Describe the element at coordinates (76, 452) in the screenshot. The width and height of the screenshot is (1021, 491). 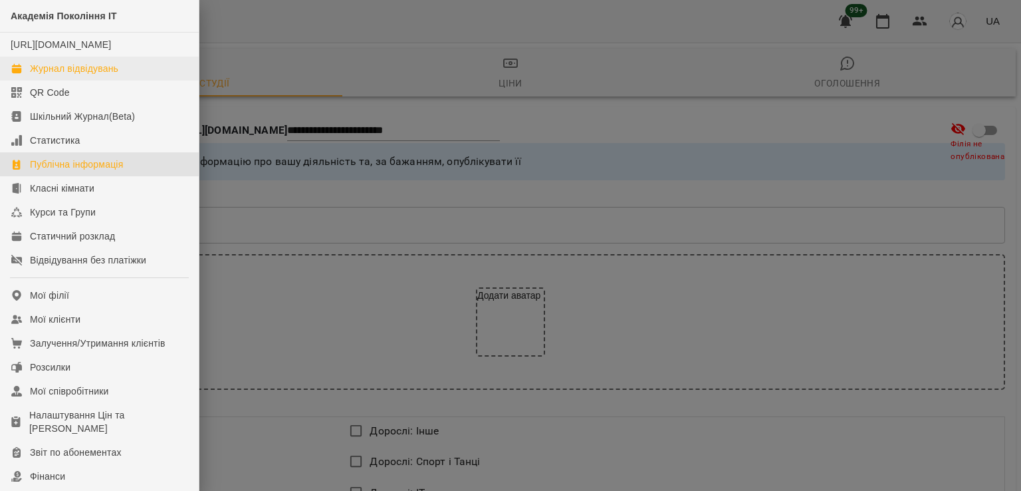
I see `div: Звіт по абонементах` at that location.